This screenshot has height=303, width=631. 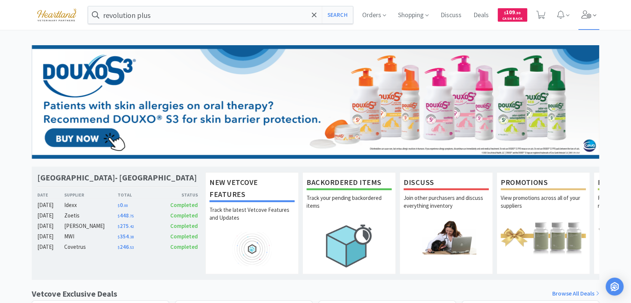 I want to click on div: Idexx, so click(x=91, y=205).